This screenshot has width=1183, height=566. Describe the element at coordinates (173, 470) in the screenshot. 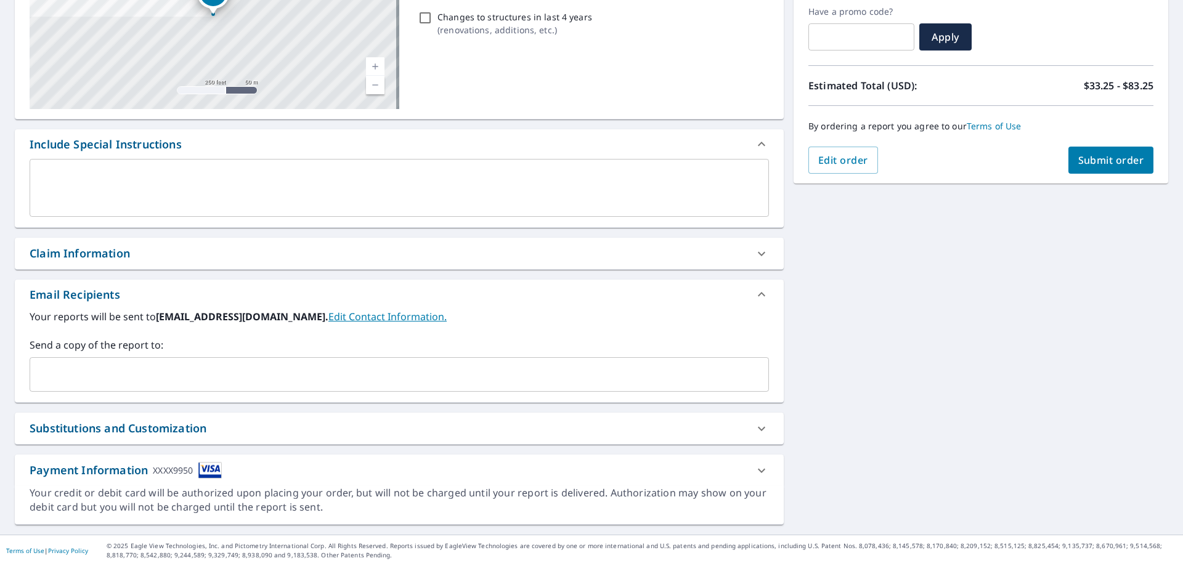

I see `div: XXXX9950` at that location.